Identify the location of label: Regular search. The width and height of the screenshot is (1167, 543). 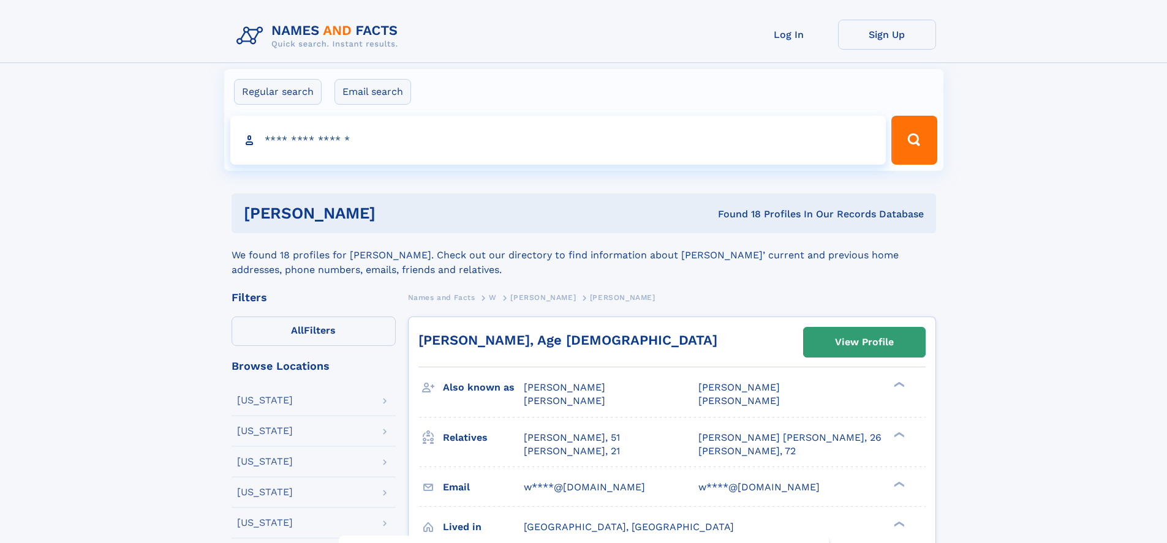
(277, 92).